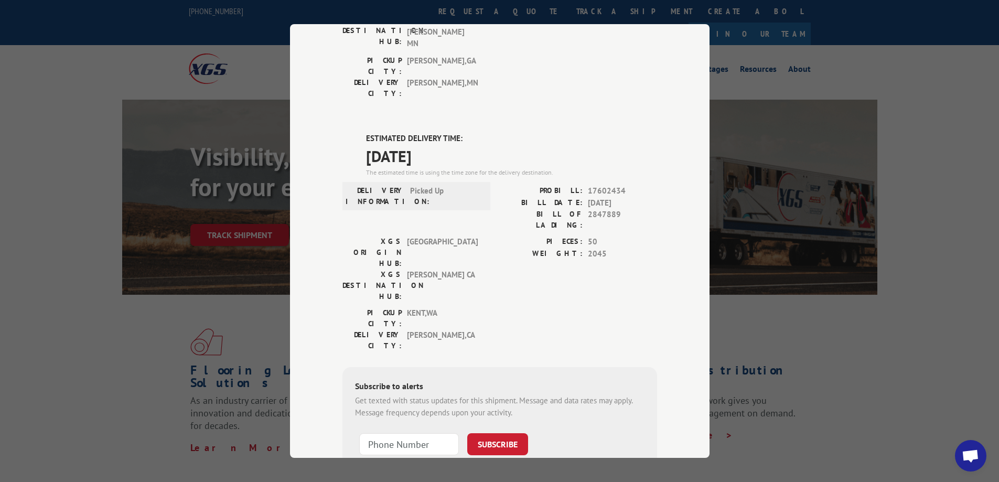  Describe the element at coordinates (409, 444) in the screenshot. I see `input: Phone Number` at that location.